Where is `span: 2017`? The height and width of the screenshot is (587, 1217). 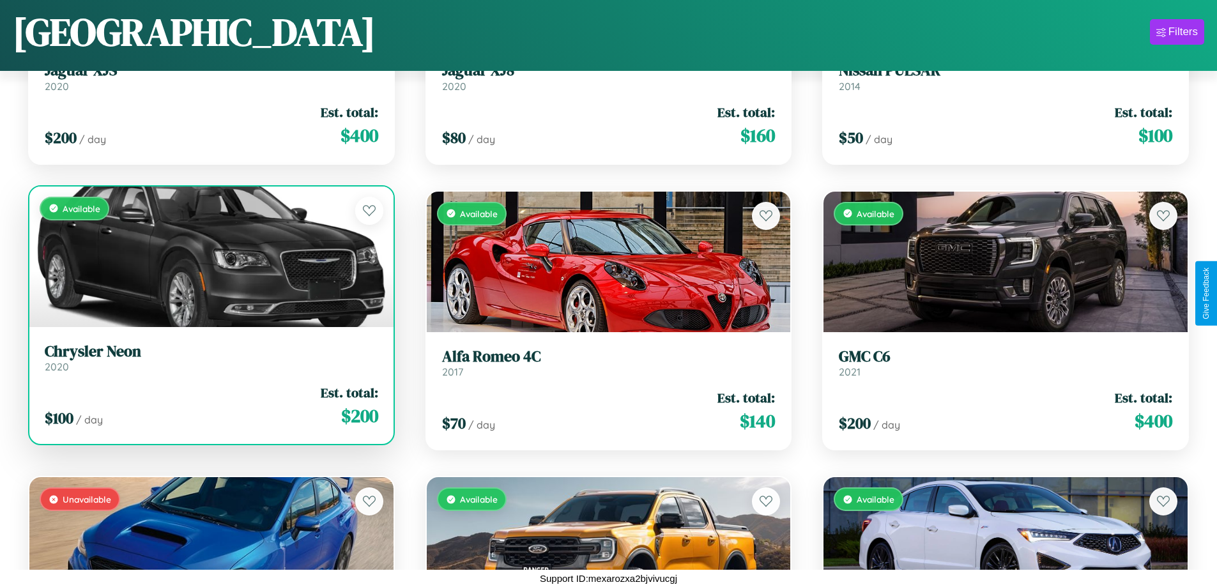
span: 2017 is located at coordinates (452, 372).